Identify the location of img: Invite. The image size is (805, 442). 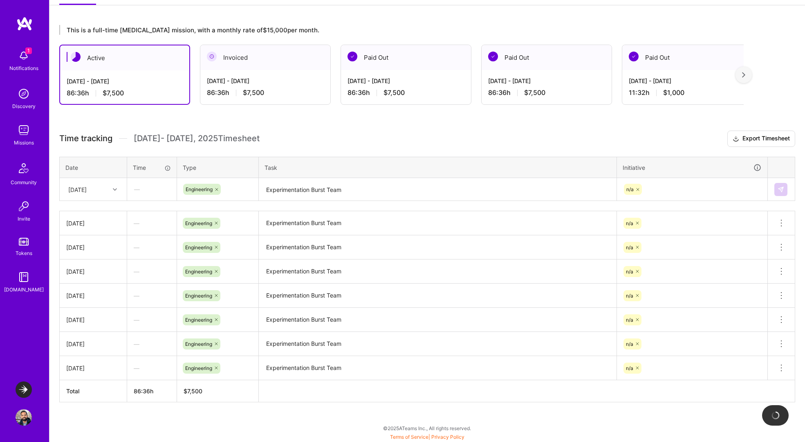
(24, 206).